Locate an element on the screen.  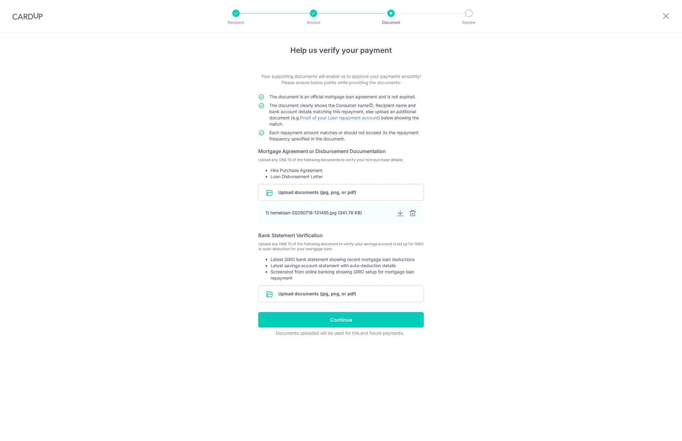
h6: Mortgage Agreement or Disbursement Documentation is located at coordinates (341, 151).